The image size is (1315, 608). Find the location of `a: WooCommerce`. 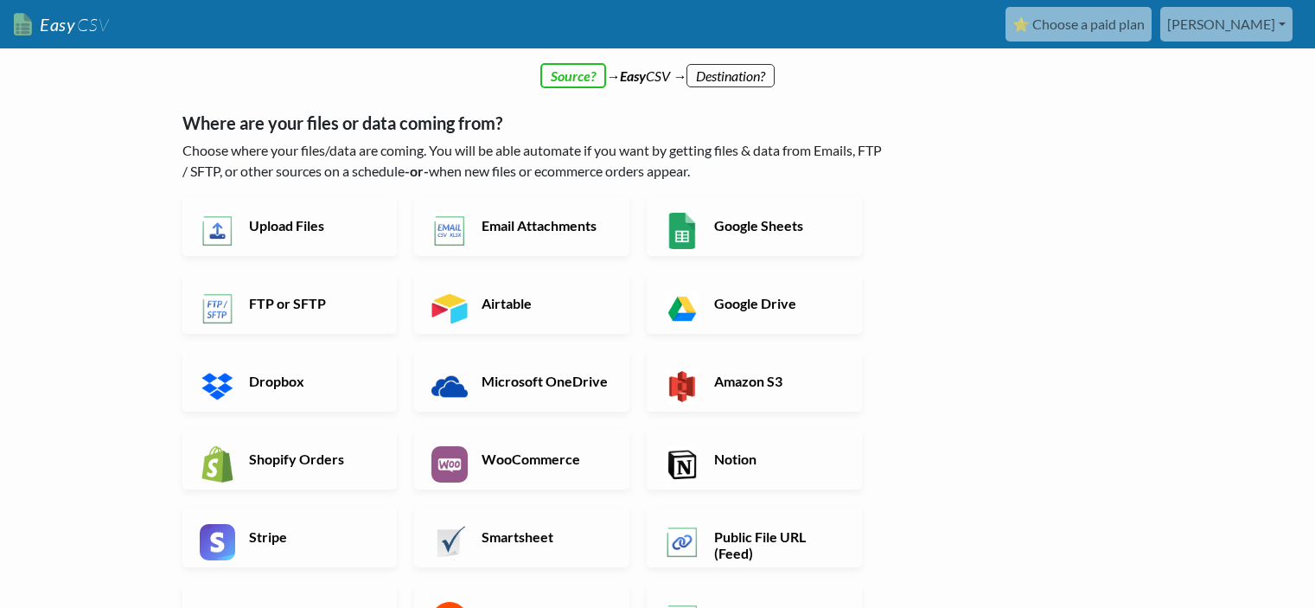

a: WooCommerce is located at coordinates (521, 459).